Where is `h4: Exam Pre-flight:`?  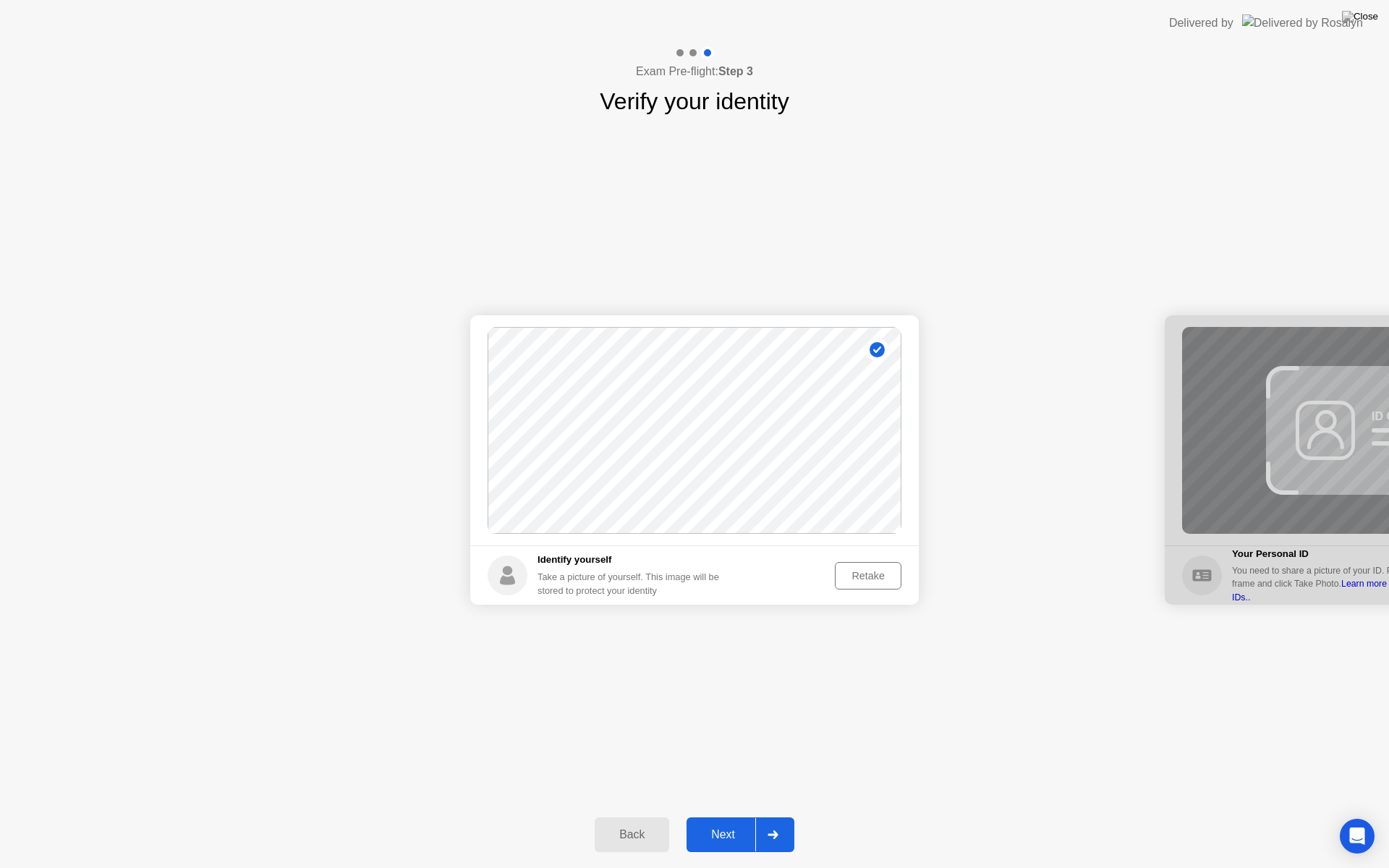 h4: Exam Pre-flight: is located at coordinates (694, 72).